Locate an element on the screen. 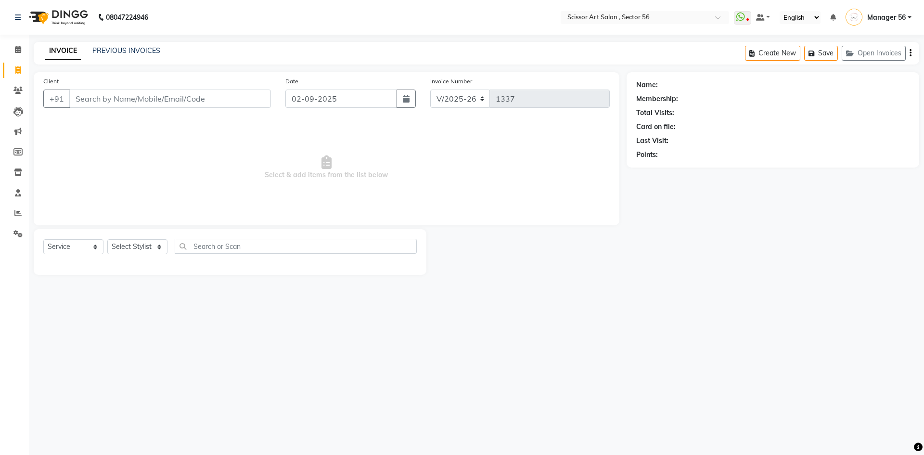 This screenshot has height=455, width=924. button: +91 is located at coordinates (57, 99).